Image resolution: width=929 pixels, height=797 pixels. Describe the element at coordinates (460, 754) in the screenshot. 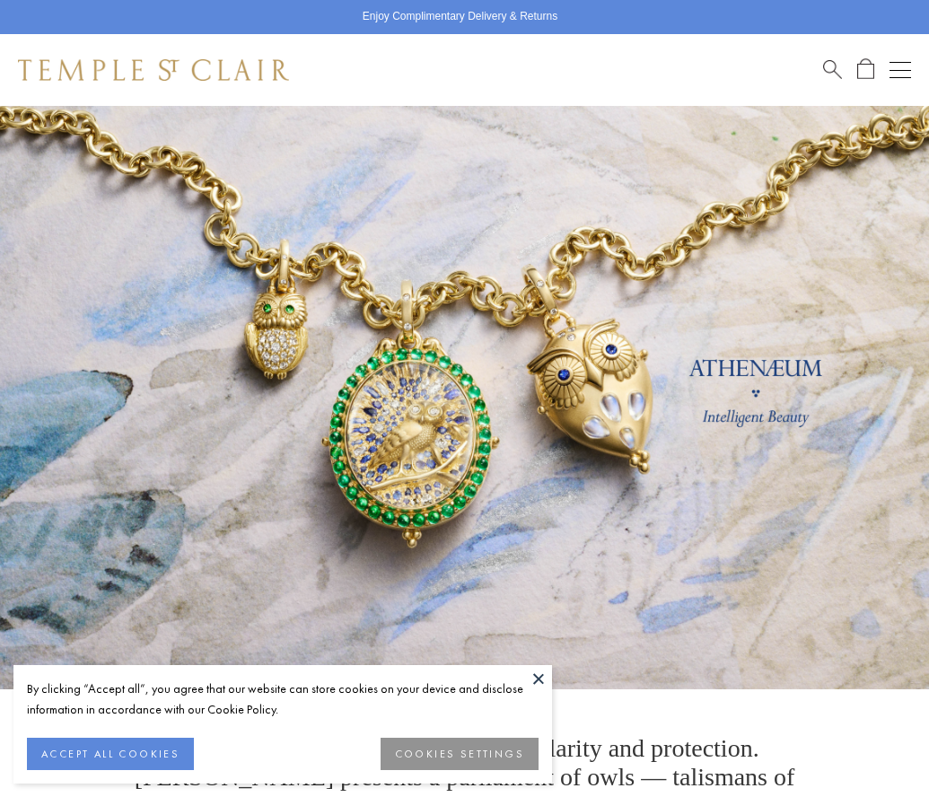

I see `button: COOKIES SETTINGS` at that location.